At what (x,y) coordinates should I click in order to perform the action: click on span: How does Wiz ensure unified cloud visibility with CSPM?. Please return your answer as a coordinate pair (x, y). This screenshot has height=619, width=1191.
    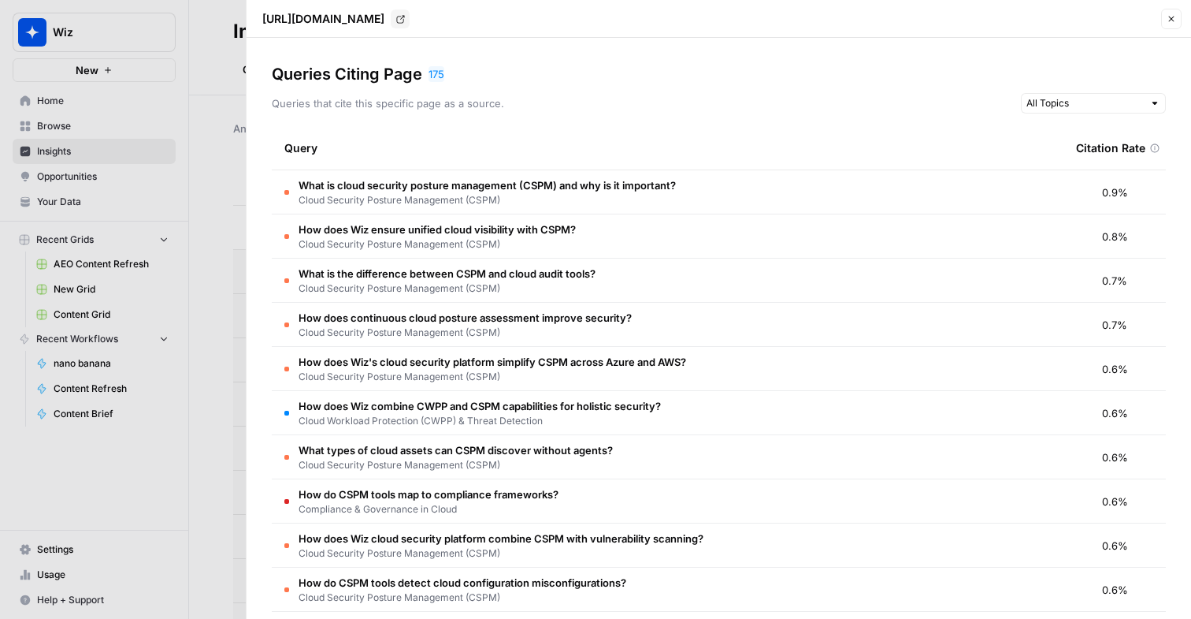
    Looking at the image, I should click on (437, 229).